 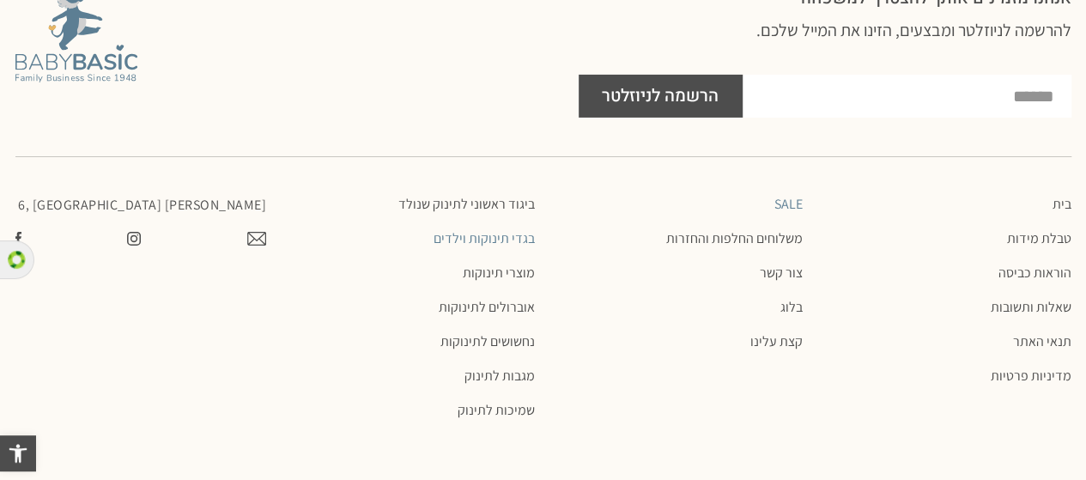 What do you see at coordinates (825, 96) in the screenshot?
I see `form: Footer NLTR Form` at bounding box center [825, 96].